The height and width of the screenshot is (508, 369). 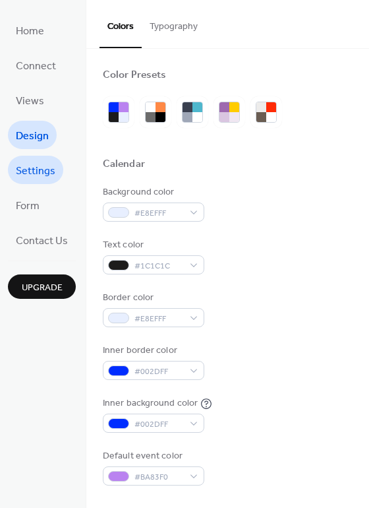 What do you see at coordinates (42, 241) in the screenshot?
I see `span: Contact Us` at bounding box center [42, 241].